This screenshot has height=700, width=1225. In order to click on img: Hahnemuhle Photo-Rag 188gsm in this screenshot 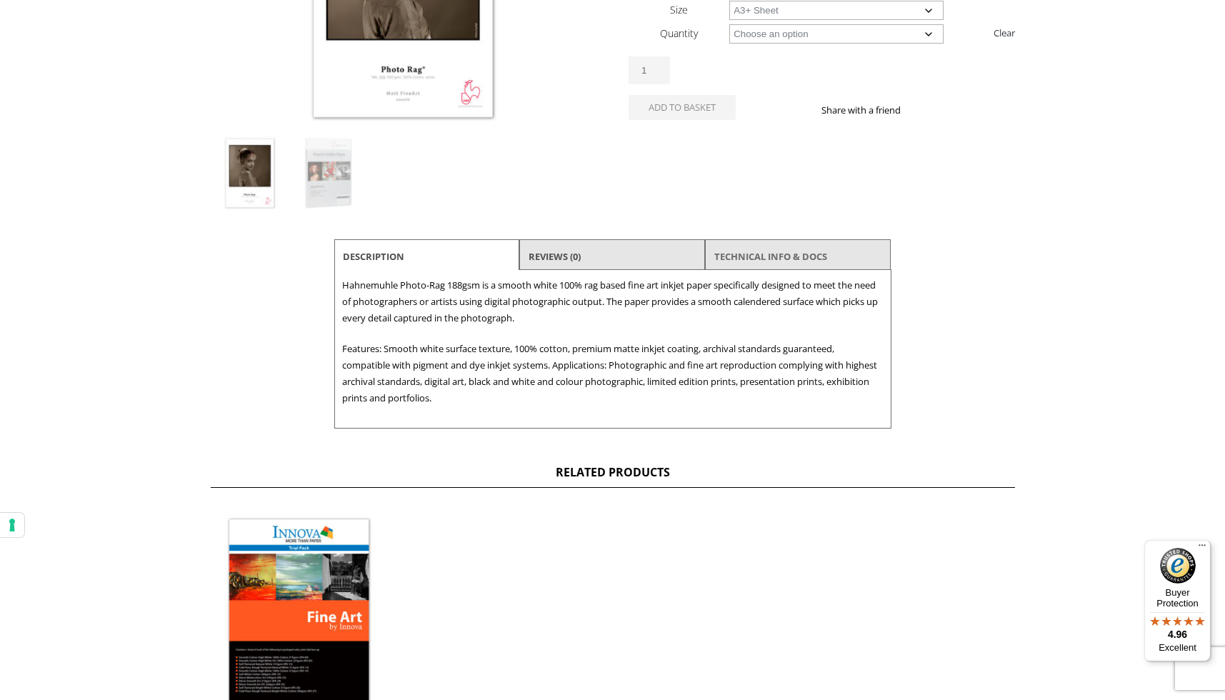, I will do `click(250, 174)`.